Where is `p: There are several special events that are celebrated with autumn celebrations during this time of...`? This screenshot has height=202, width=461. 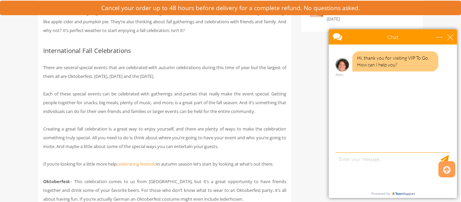 p: There are several special events that are celebrated with autumn celebrations during this time of... is located at coordinates (165, 72).